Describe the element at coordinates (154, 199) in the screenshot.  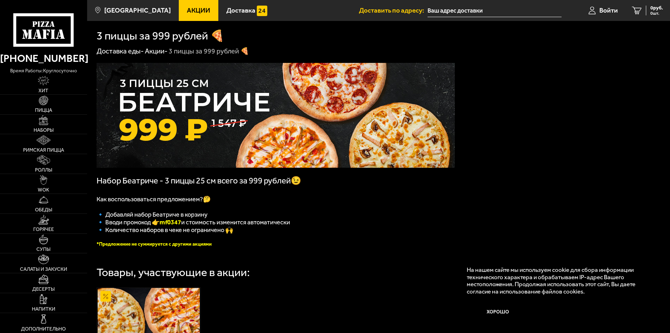
I see `span: Как воспользоваться предложением?🤔` at that location.